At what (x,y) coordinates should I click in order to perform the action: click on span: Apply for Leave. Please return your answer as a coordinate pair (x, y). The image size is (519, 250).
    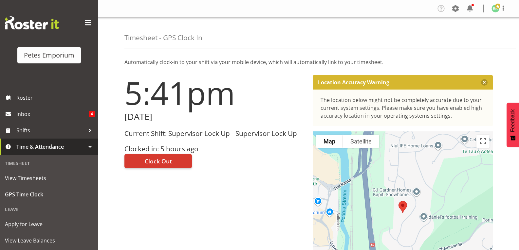
    Looking at the image, I should click on (49, 225).